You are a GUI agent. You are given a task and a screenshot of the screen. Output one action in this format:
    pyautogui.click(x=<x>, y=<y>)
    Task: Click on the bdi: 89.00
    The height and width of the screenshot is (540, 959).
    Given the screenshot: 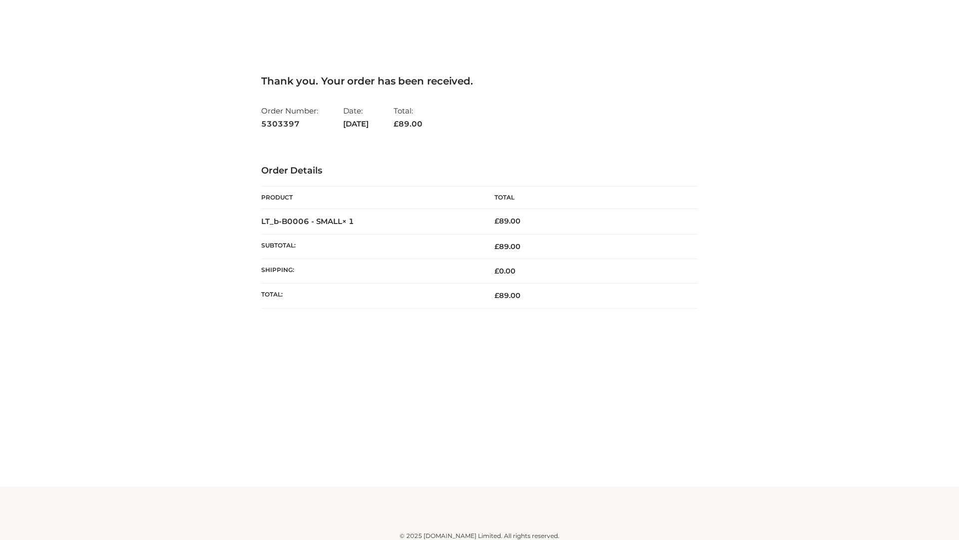 What is the action you would take?
    pyautogui.click(x=508, y=221)
    